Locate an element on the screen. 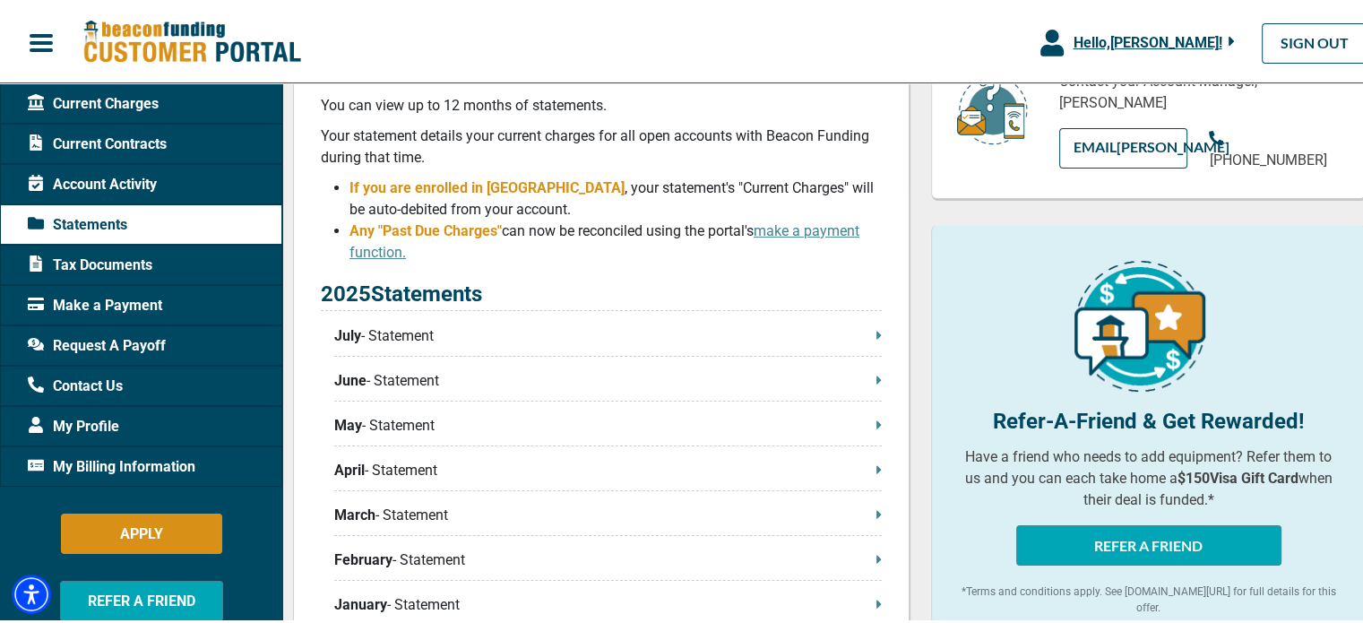  span: Statements is located at coordinates (77, 222).